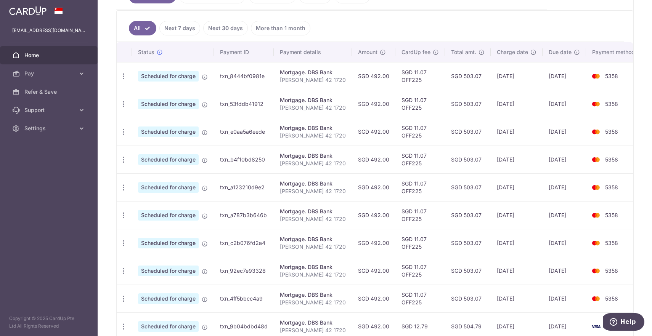 Image resolution: width=652 pixels, height=336 pixels. Describe the element at coordinates (225, 28) in the screenshot. I see `a: Next 30 days` at that location.